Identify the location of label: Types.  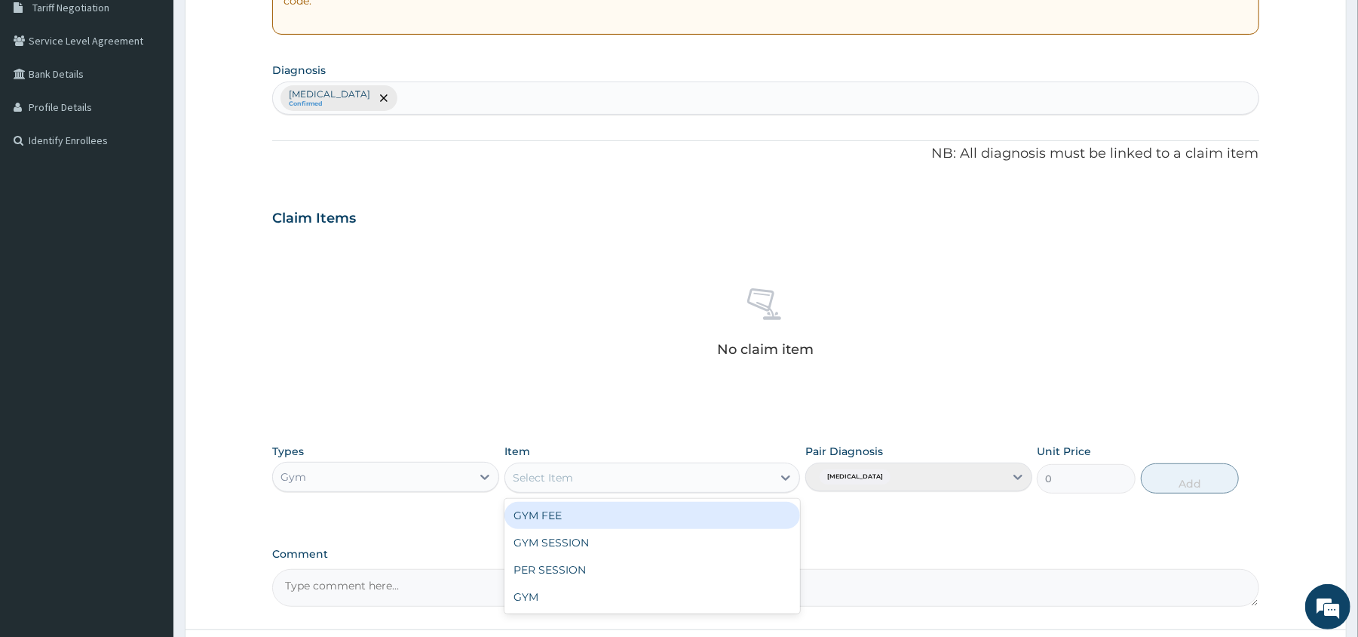
(288, 451).